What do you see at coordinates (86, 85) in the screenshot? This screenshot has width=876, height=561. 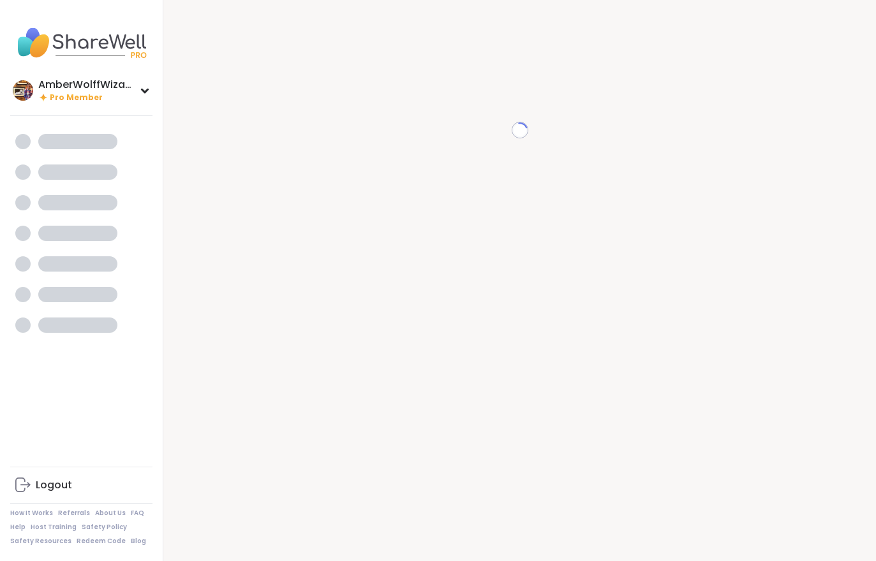 I see `div: AmberWolffWizard` at bounding box center [86, 85].